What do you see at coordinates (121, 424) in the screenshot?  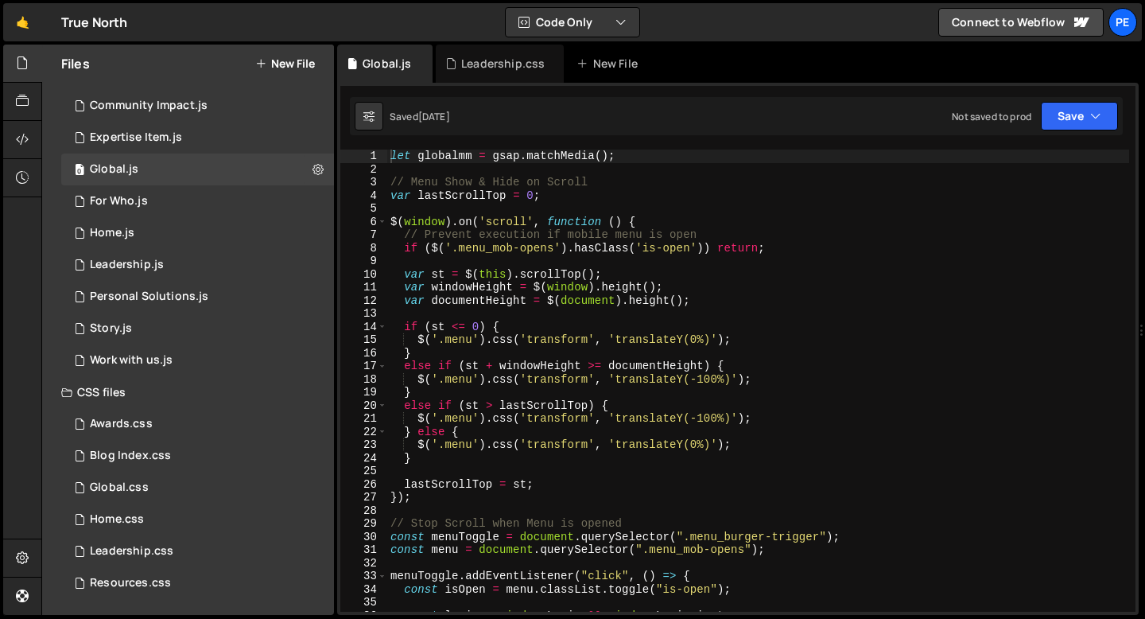 I see `div: Awards.css` at bounding box center [121, 424].